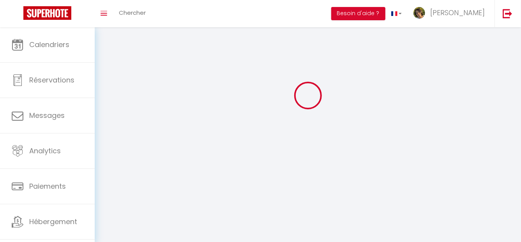  I want to click on span: Messages, so click(47, 115).